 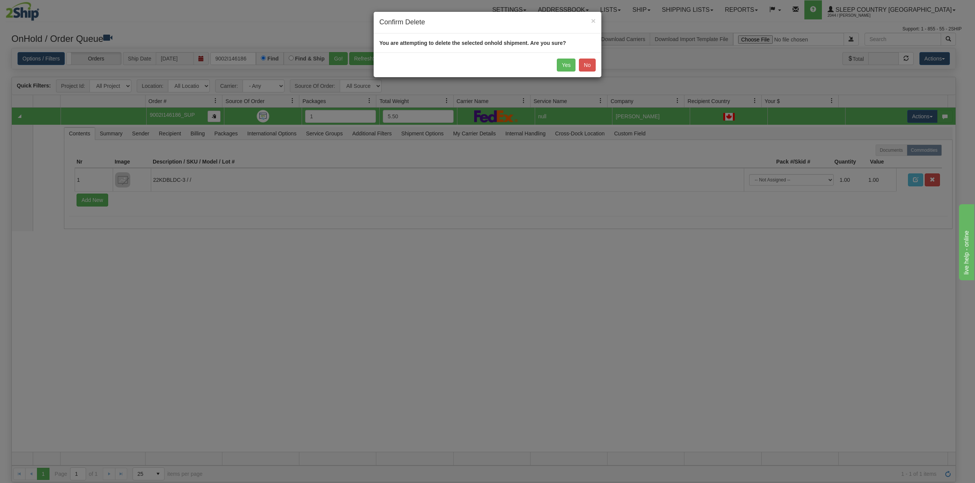 What do you see at coordinates (587, 65) in the screenshot?
I see `button: No` at bounding box center [587, 65].